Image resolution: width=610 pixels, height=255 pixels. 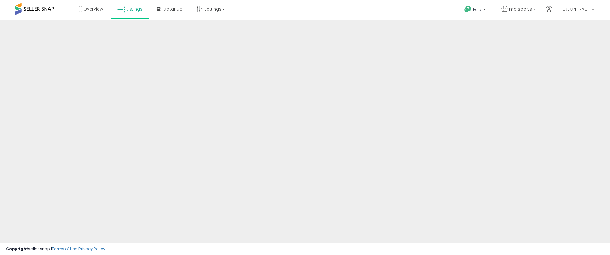 What do you see at coordinates (173, 9) in the screenshot?
I see `span: DataHub` at bounding box center [173, 9].